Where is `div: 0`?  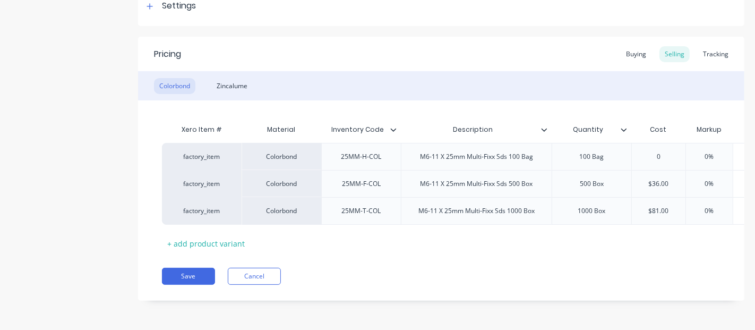 div: 0 is located at coordinates (658, 157).